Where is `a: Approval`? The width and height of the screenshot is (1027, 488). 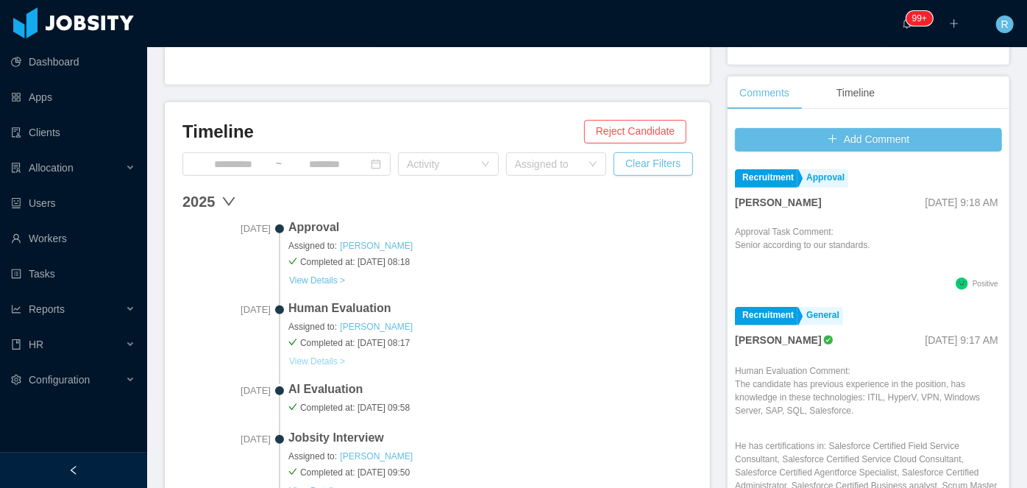 a: Approval is located at coordinates (823, 178).